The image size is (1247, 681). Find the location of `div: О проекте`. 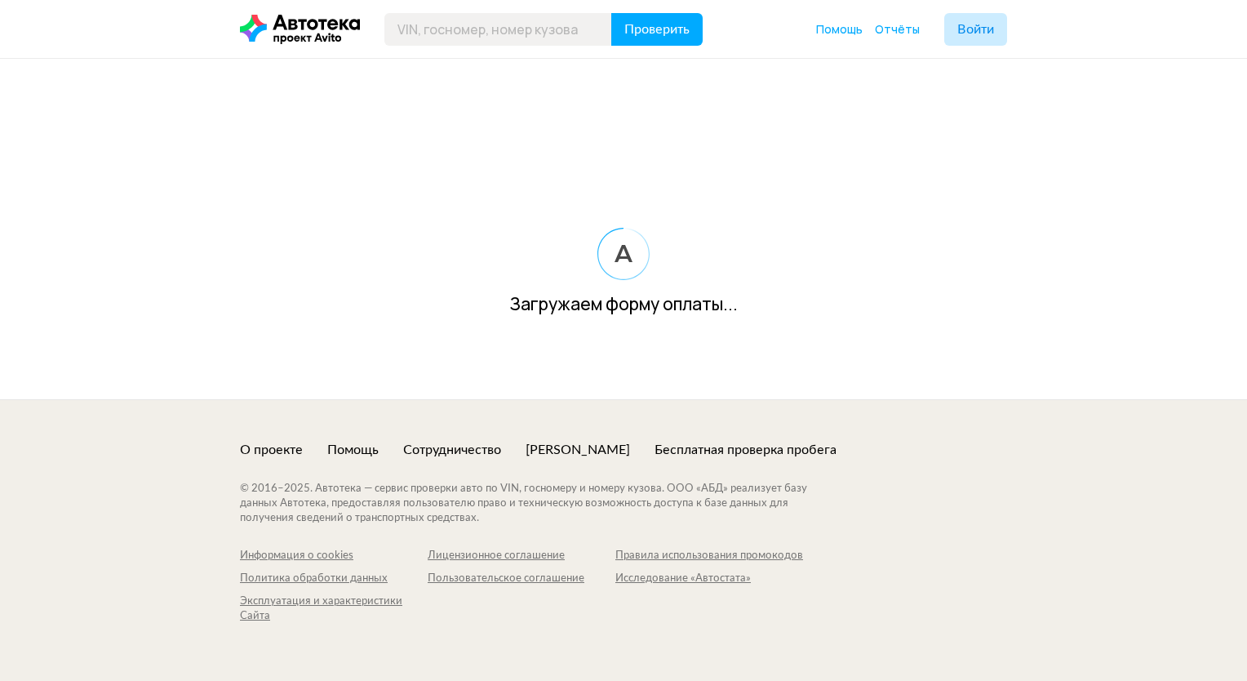

div: О проекте is located at coordinates (271, 450).